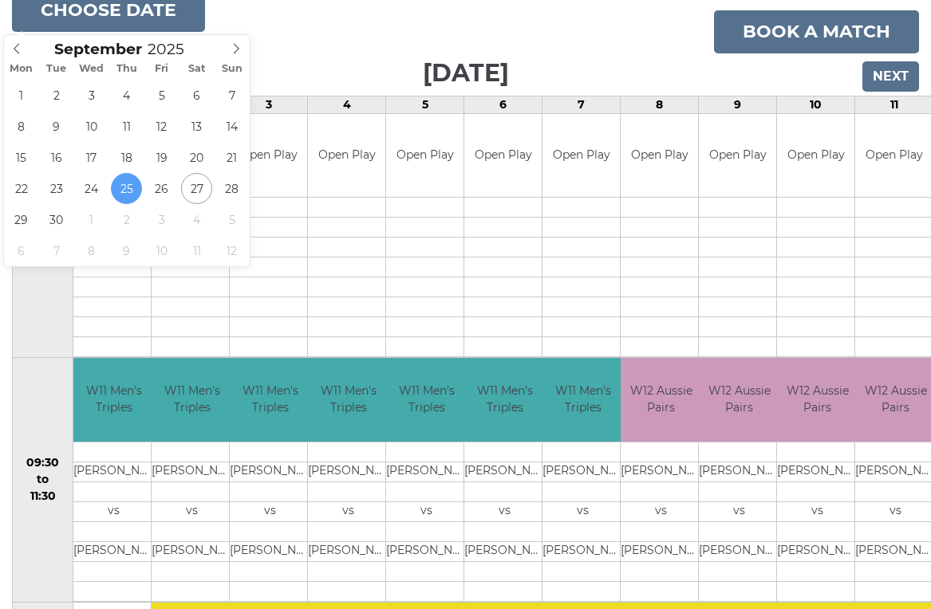  What do you see at coordinates (196, 95) in the screenshot?
I see `span: September 6, 2025` at bounding box center [196, 95].